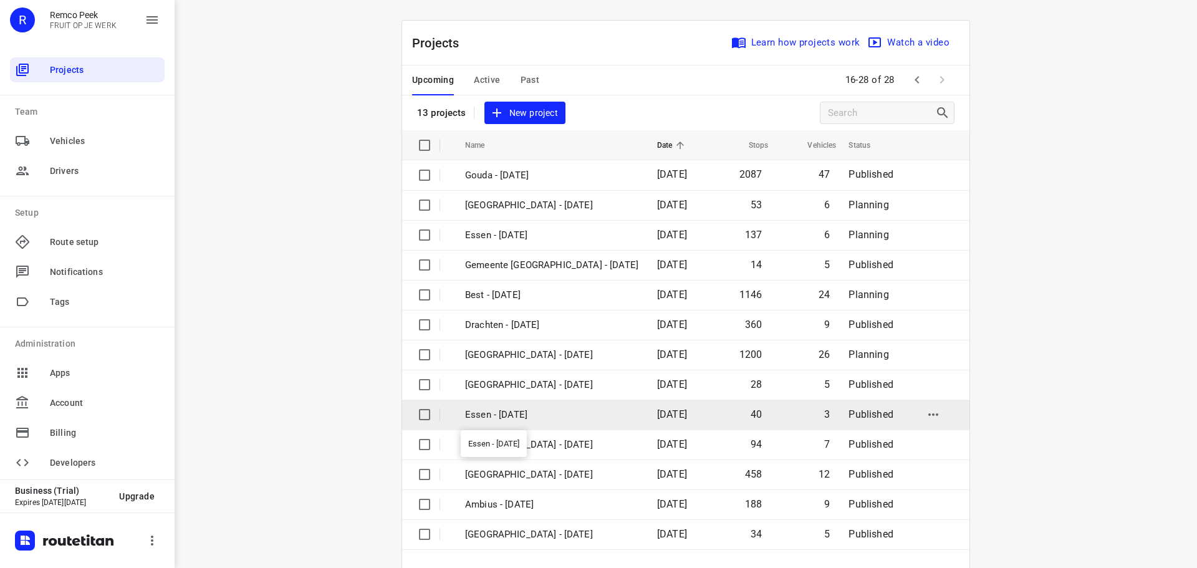 This screenshot has width=1197, height=568. I want to click on div: Billing, so click(87, 433).